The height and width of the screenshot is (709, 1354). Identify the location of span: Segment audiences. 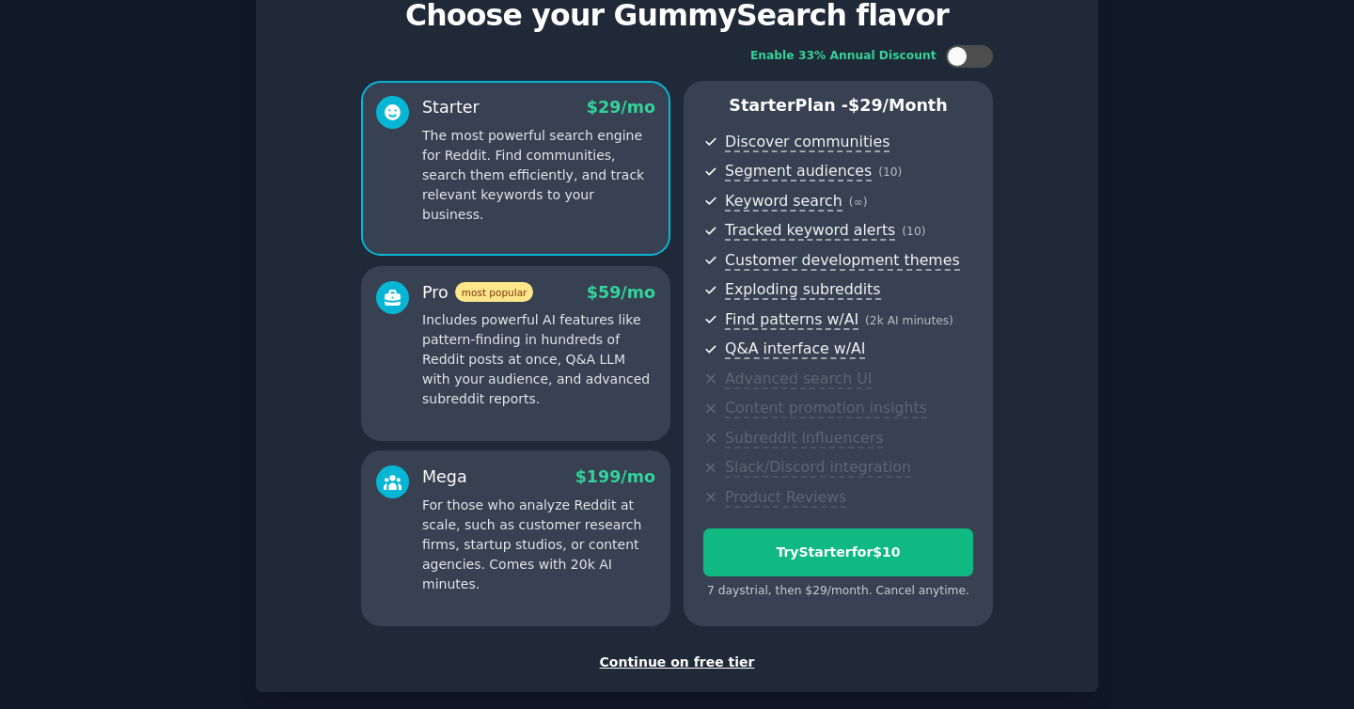
(798, 171).